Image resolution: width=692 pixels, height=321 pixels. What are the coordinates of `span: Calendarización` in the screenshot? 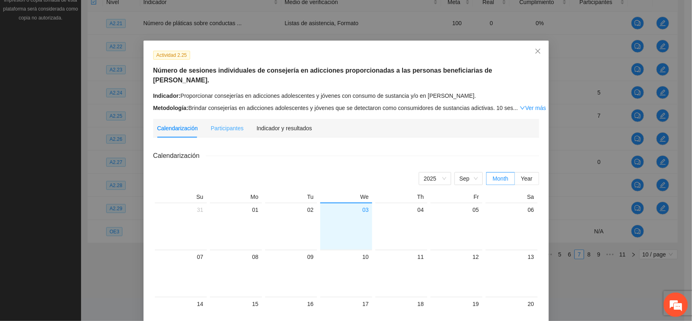 It's located at (180, 155).